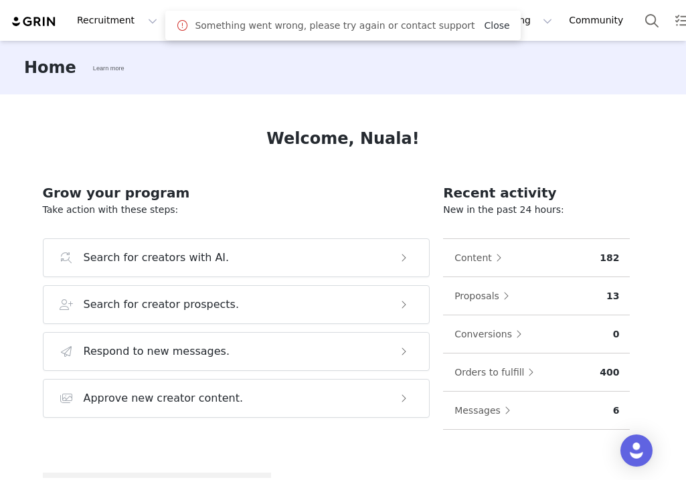 This screenshot has width=686, height=480. What do you see at coordinates (157, 258) in the screenshot?
I see `h3: Search for creators with AI.` at bounding box center [157, 258].